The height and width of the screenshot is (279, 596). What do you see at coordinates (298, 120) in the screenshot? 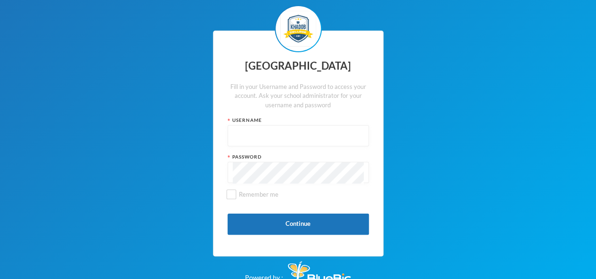
I see `div: Username` at bounding box center [298, 120].